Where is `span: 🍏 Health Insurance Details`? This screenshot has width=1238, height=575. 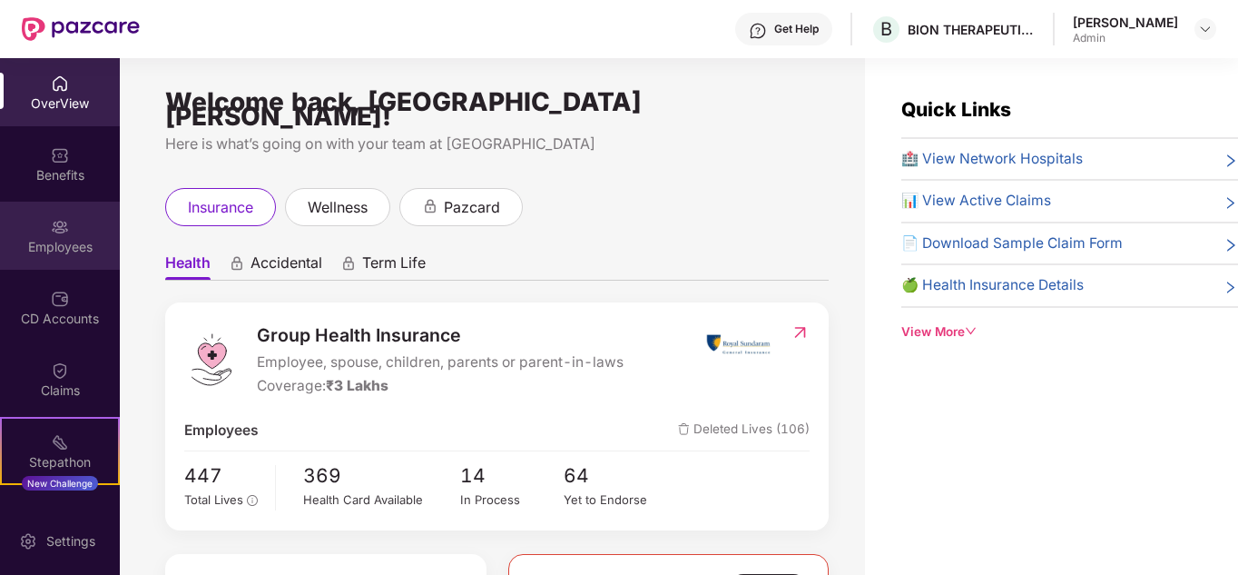
span: 🍏 Health Insurance Details is located at coordinates (992, 285).